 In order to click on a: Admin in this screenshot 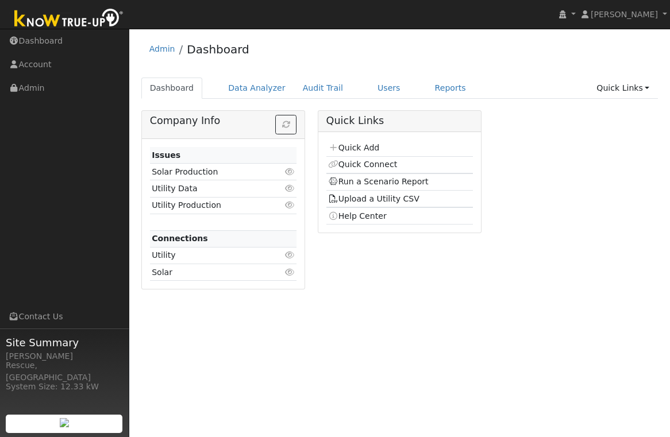, I will do `click(162, 49)`.